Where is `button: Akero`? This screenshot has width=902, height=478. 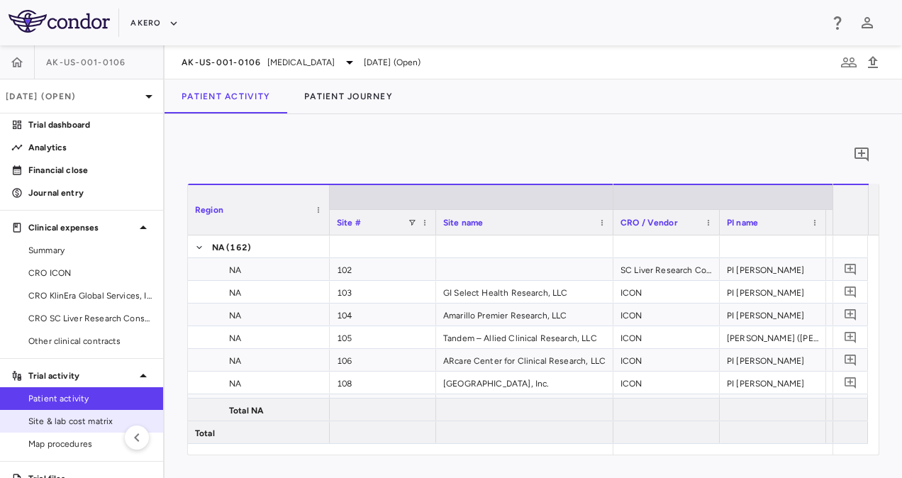 button: Akero is located at coordinates (154, 23).